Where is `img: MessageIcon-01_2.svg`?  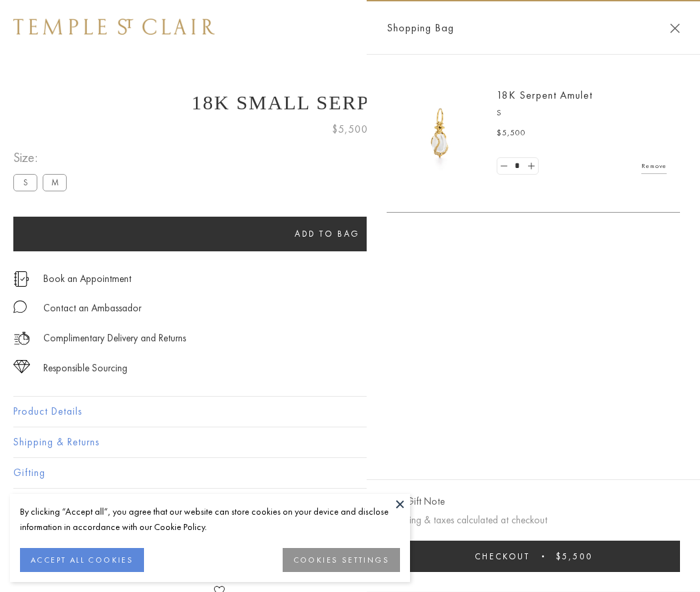
img: MessageIcon-01_2.svg is located at coordinates (20, 307).